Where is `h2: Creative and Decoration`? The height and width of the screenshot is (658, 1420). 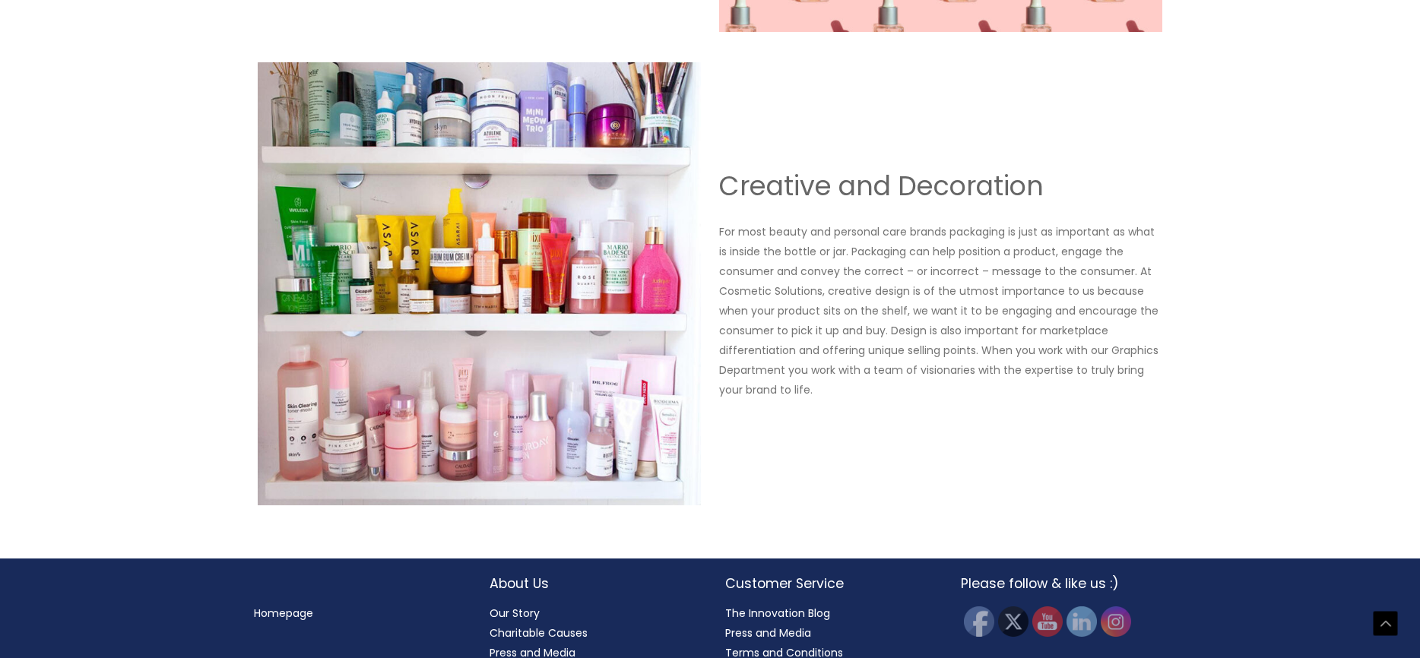 h2: Creative and Decoration is located at coordinates (940, 186).